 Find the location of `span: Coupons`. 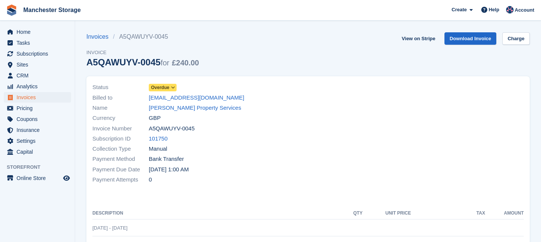

span: Coupons is located at coordinates (39, 119).